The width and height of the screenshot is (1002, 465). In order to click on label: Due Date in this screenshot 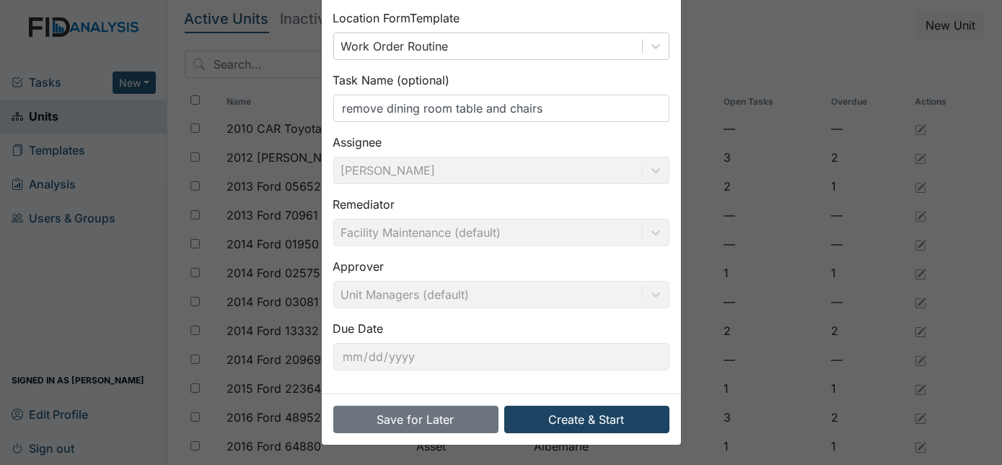, I will do `click(359, 328)`.